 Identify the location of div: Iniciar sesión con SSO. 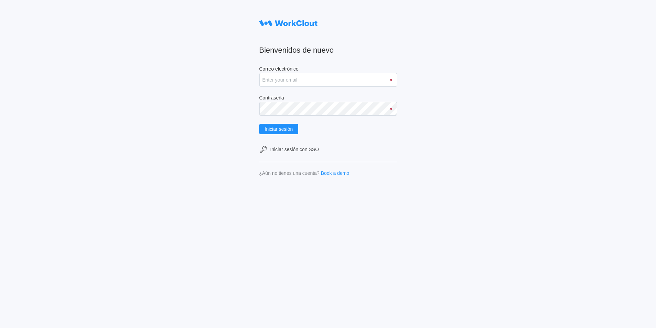
(295, 149).